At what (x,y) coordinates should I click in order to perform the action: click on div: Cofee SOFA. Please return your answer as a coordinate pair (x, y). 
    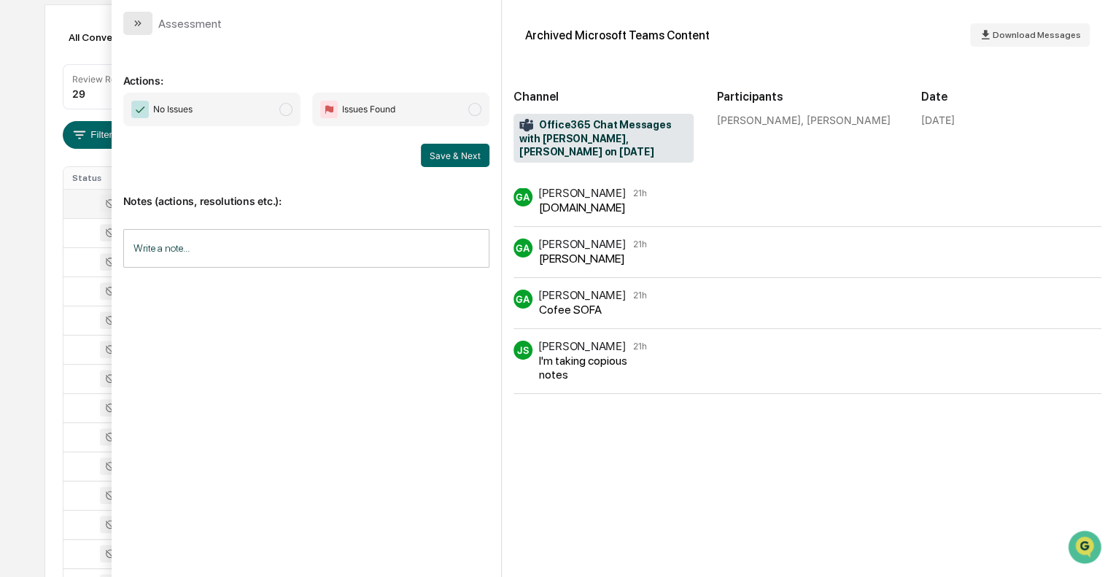
    Looking at the image, I should click on (592, 309).